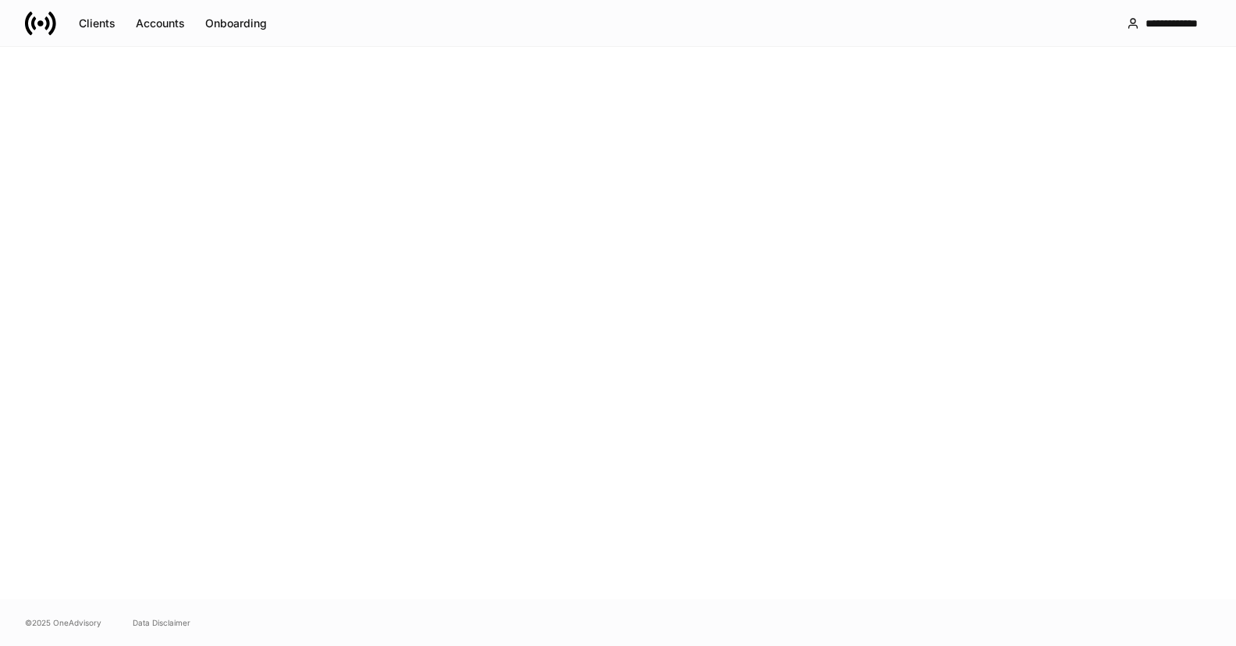 Image resolution: width=1236 pixels, height=646 pixels. Describe the element at coordinates (63, 623) in the screenshot. I see `span: © 2025 OneAdvisory` at that location.